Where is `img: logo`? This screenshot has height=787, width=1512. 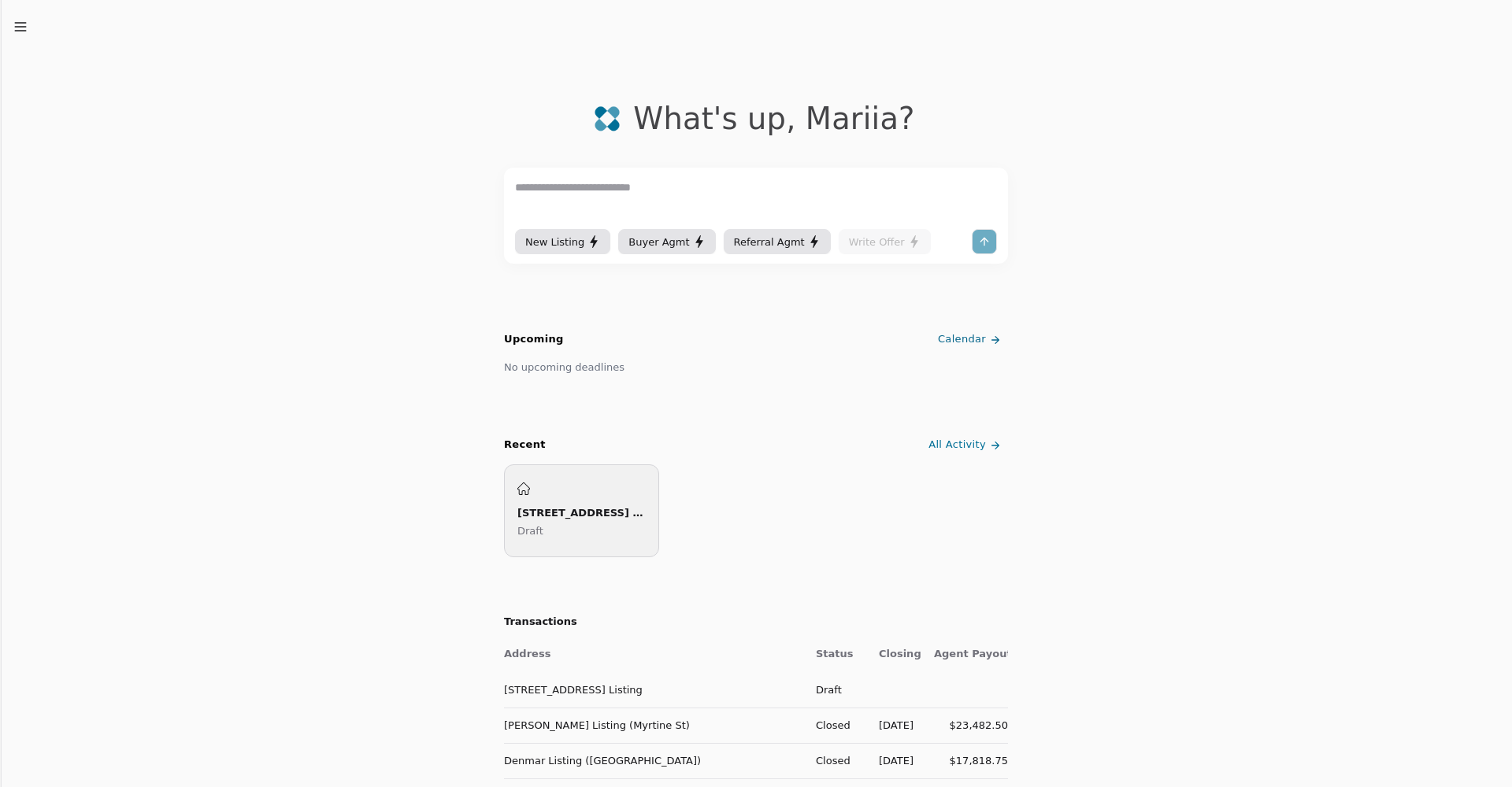 img: logo is located at coordinates (608, 119).